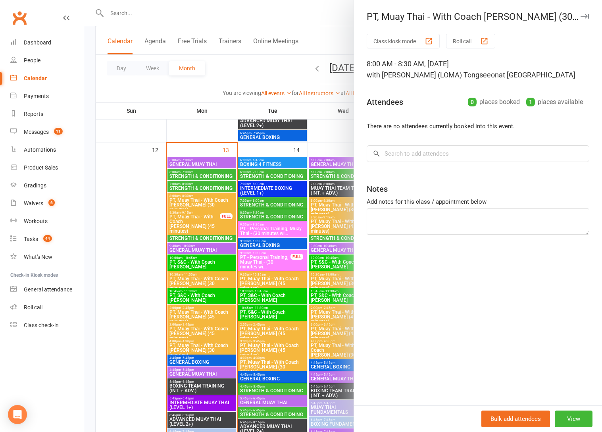 This screenshot has width=602, height=432. I want to click on button: Roll call, so click(470, 41).